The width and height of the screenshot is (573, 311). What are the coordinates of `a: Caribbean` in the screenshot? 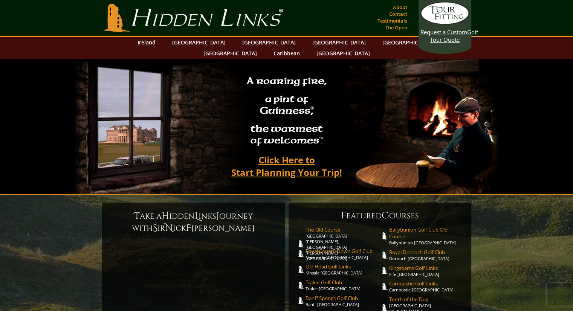 It's located at (287, 53).